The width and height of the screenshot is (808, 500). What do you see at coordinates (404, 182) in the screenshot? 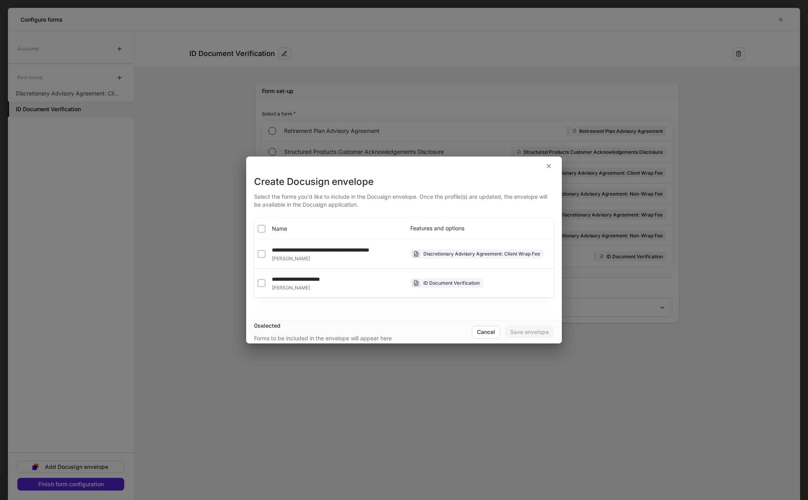
I see `div: Create Docusign envelope` at bounding box center [404, 182].